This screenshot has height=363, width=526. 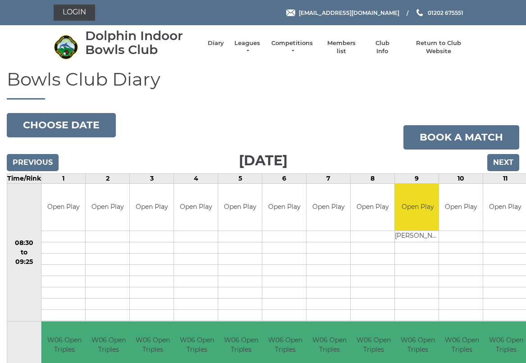 What do you see at coordinates (64, 178) in the screenshot?
I see `td: 1` at bounding box center [64, 178].